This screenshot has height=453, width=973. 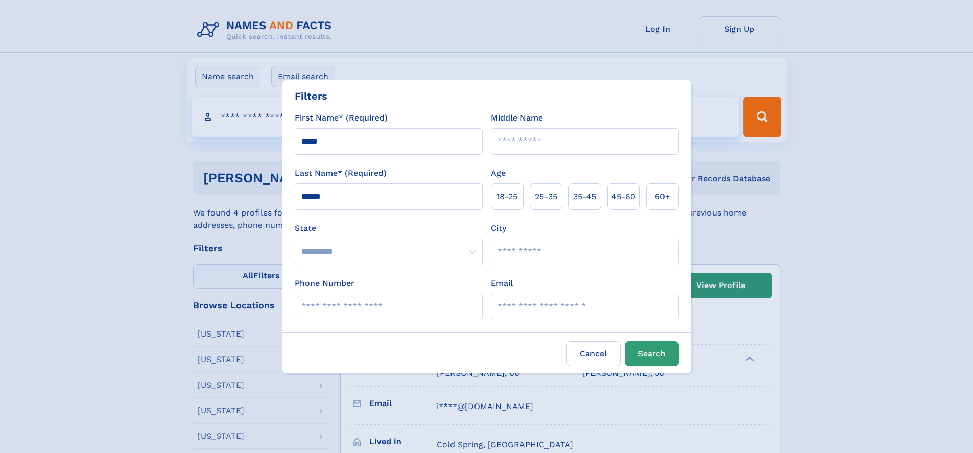 I want to click on span: 18‑25, so click(x=507, y=197).